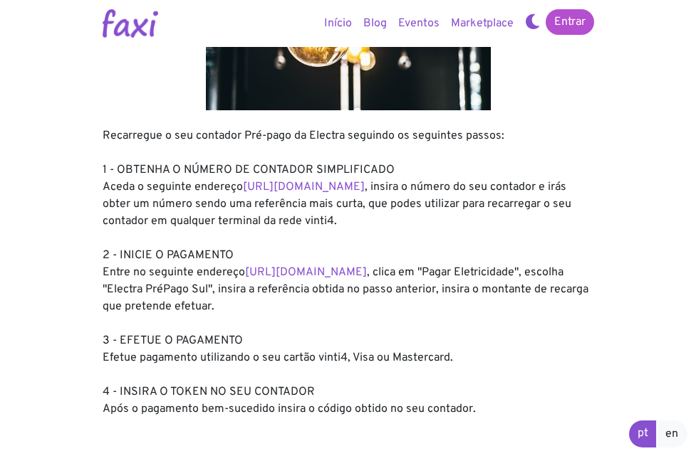 Image resolution: width=696 pixels, height=456 pixels. Describe the element at coordinates (374, 23) in the screenshot. I see `a: Blog` at that location.